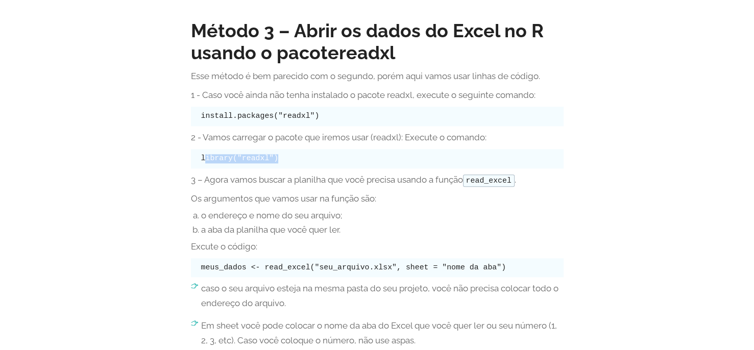  Describe the element at coordinates (382, 296) in the screenshot. I see `p: caso o seu arquivo esteja na mesma pasta do seu projeto, você não precisa colocar todo o endereço...` at that location.